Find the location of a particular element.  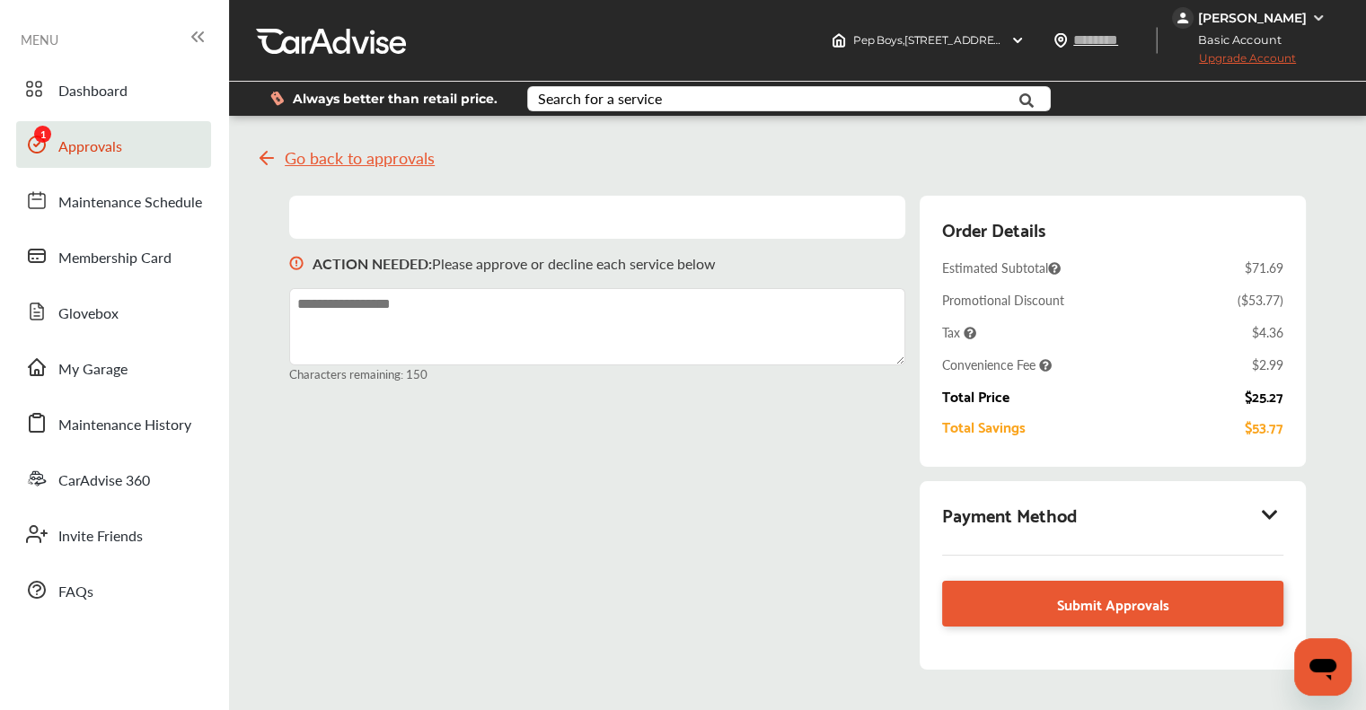

div: $71.69 is located at coordinates (1263, 268).